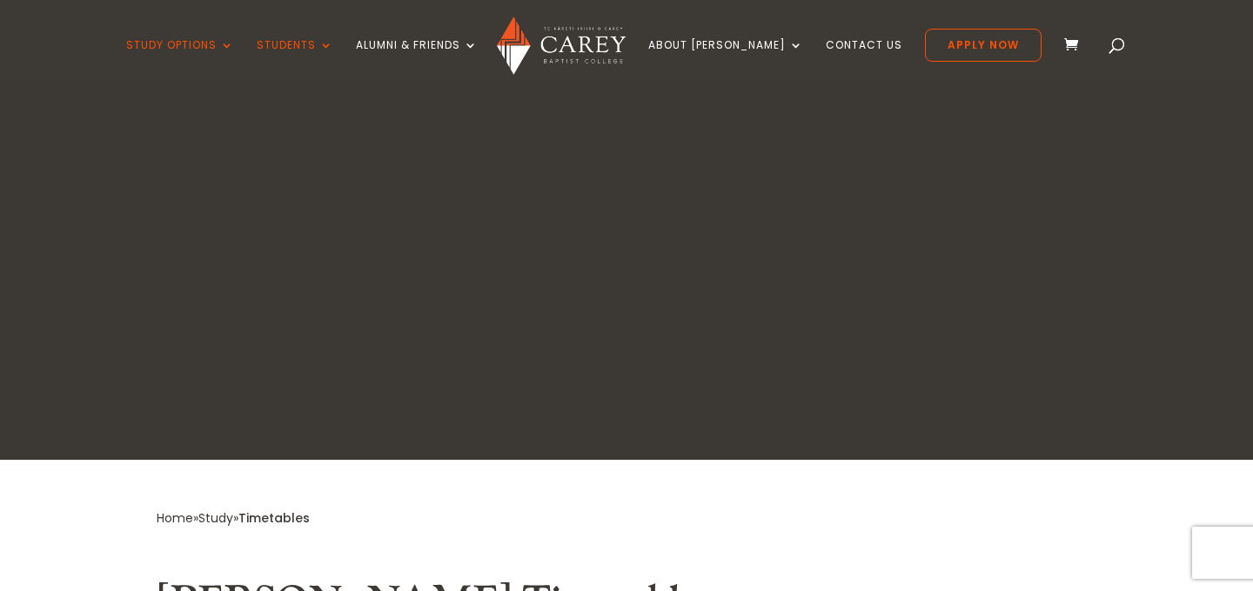 Image resolution: width=1253 pixels, height=591 pixels. I want to click on span: Timetables, so click(274, 518).